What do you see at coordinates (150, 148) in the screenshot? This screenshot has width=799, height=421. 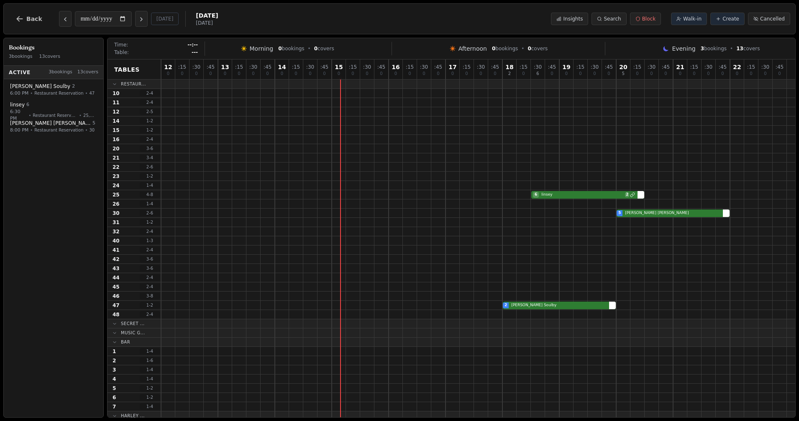 I see `span: 3 - 6` at bounding box center [150, 148].